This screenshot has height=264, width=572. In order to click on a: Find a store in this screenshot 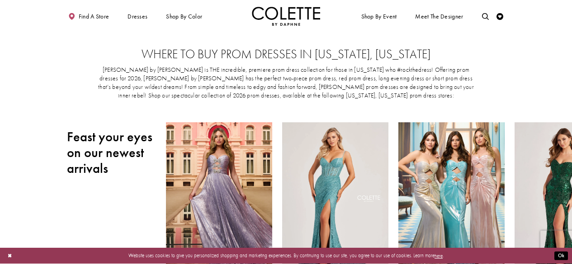, I will do `click(89, 16)`.